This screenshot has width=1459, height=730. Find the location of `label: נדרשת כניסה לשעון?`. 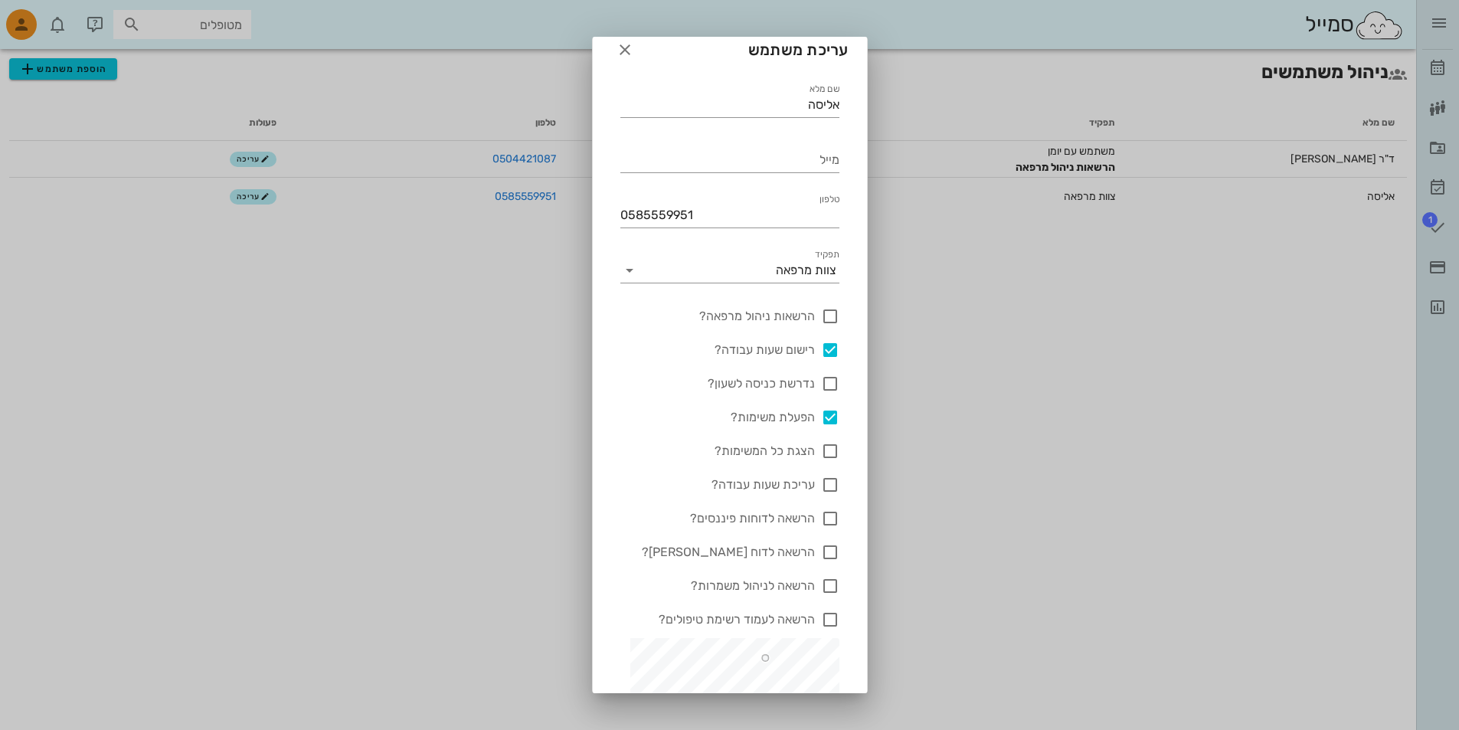

label: נדרשת כניסה לשעון? is located at coordinates (718, 384).